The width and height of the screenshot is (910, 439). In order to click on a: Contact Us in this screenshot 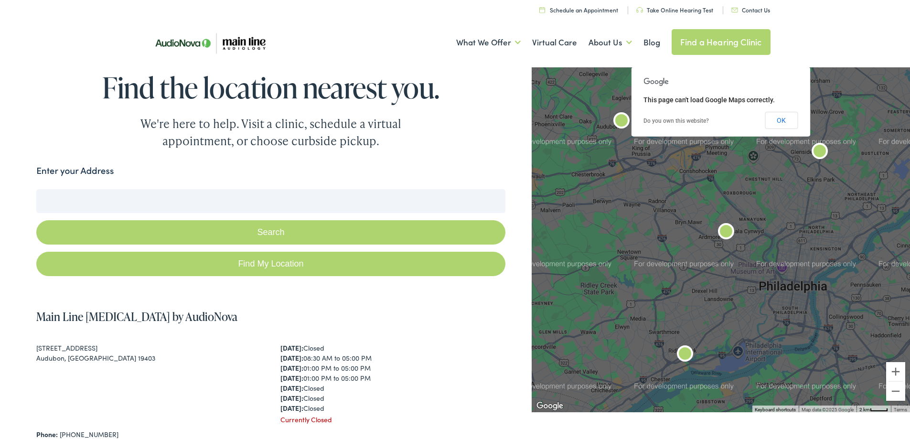, I will do `click(751, 10)`.